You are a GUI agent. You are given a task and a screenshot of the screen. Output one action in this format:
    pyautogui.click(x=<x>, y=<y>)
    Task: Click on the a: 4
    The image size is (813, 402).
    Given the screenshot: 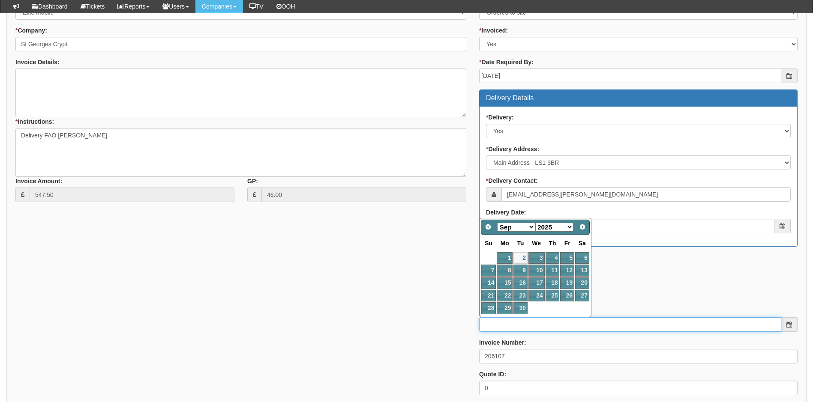 What is the action you would take?
    pyautogui.click(x=552, y=258)
    